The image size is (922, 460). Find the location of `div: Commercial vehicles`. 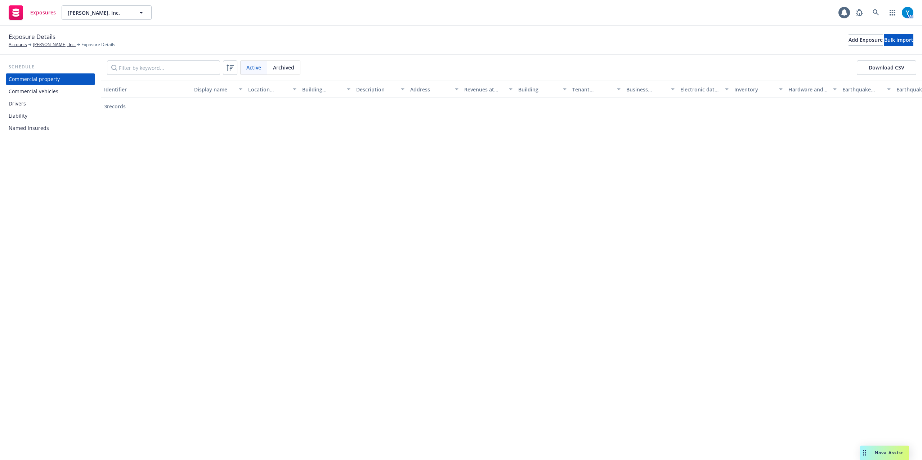

div: Commercial vehicles is located at coordinates (33, 91).